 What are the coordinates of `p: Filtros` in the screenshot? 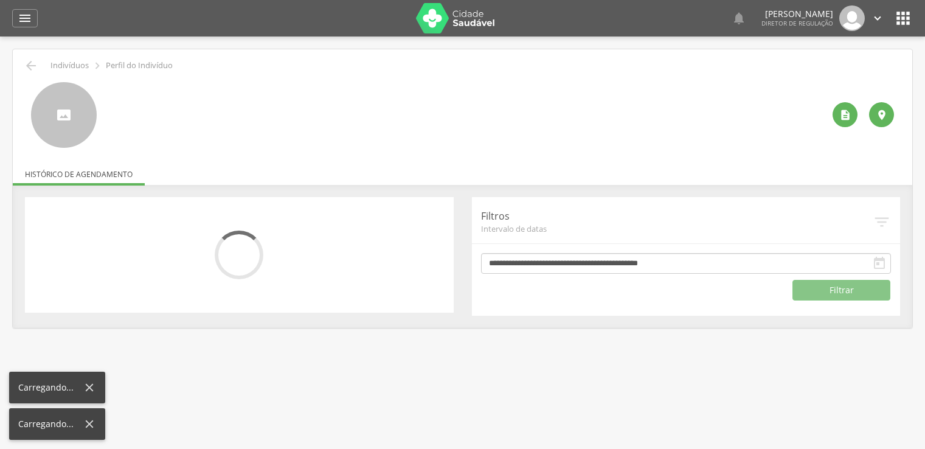 It's located at (677, 216).